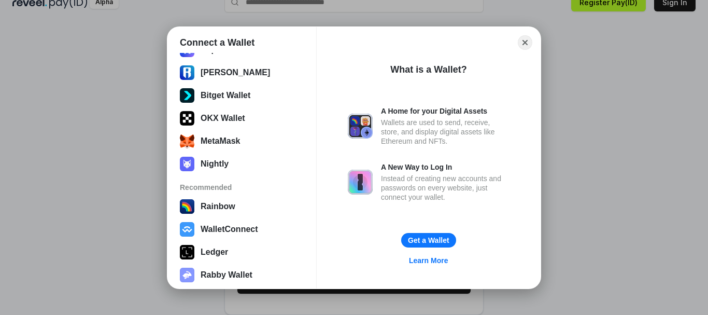 The width and height of the screenshot is (708, 315). Describe the element at coordinates (223, 118) in the screenshot. I see `div: OKX Wallet` at that location.